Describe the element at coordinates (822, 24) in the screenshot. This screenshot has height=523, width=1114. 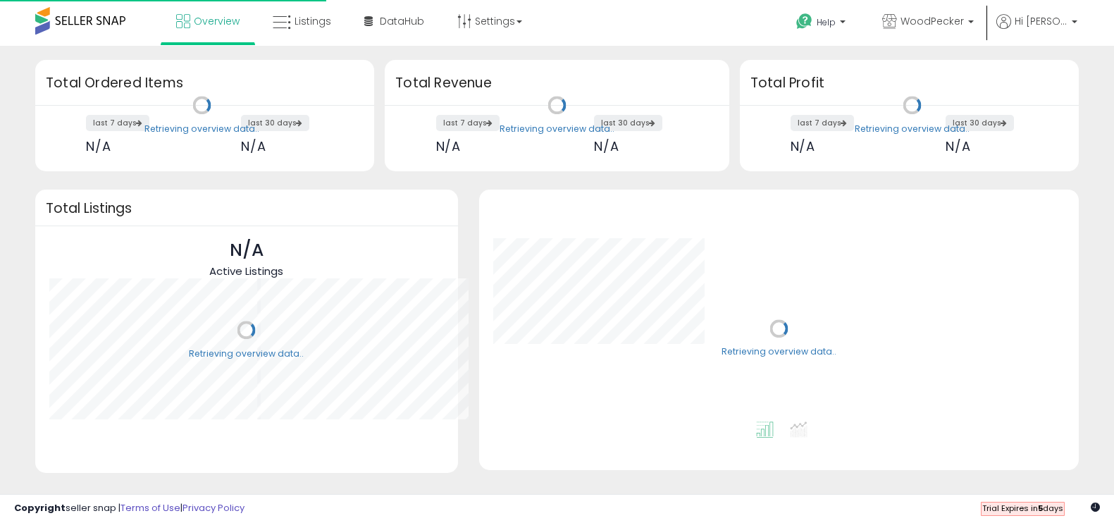
I see `a: Help` at that location.